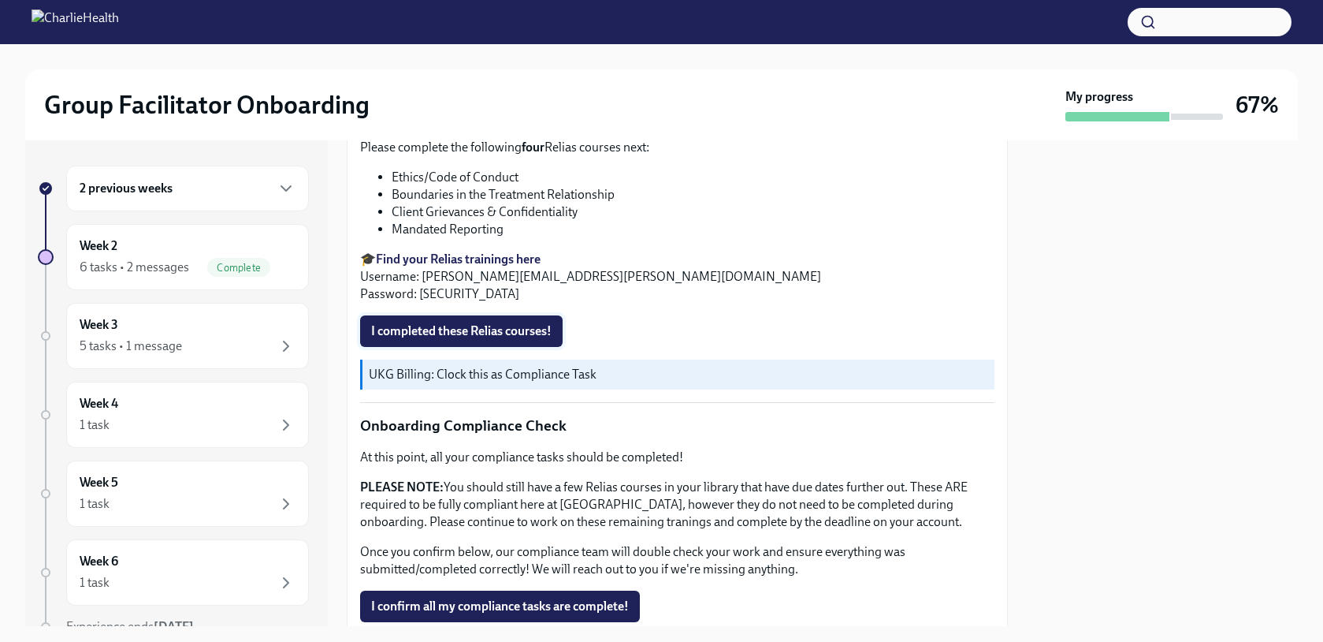  What do you see at coordinates (693, 177) in the screenshot?
I see `li: Ethics/Code of Conduct` at bounding box center [693, 177].